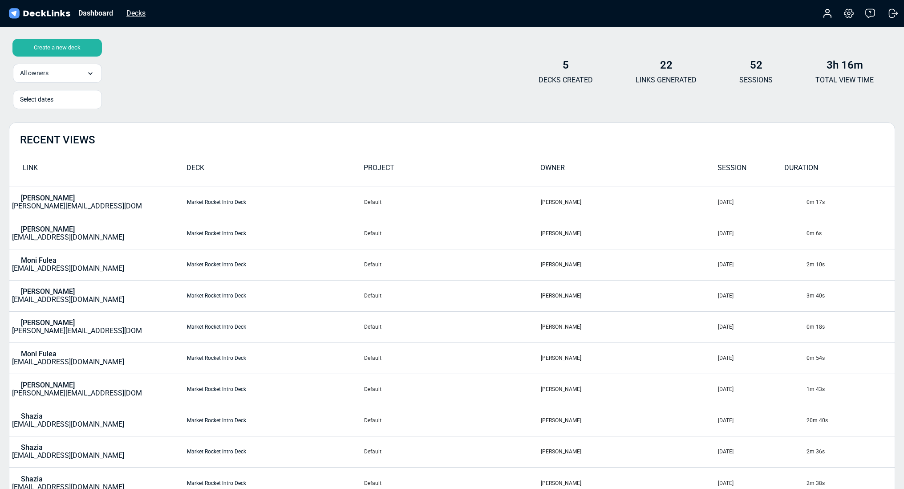 Image resolution: width=904 pixels, height=489 pixels. I want to click on p: TOTAL VIEW TIME, so click(844, 80).